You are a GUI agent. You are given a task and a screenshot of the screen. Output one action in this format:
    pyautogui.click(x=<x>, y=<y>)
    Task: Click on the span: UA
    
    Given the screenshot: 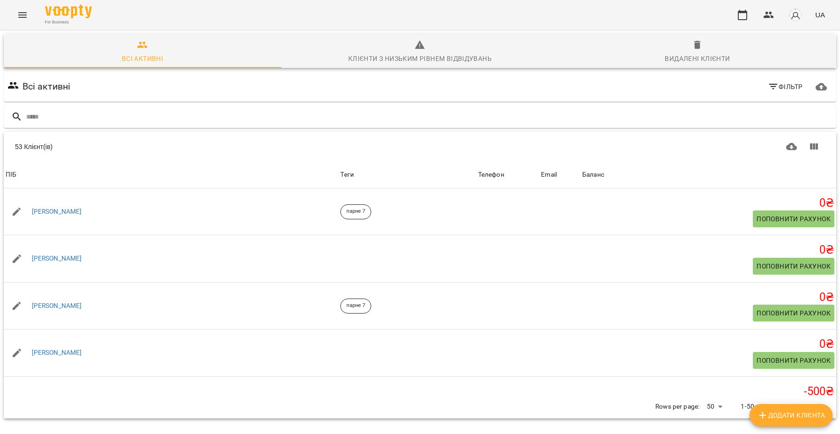 What is the action you would take?
    pyautogui.click(x=820, y=15)
    